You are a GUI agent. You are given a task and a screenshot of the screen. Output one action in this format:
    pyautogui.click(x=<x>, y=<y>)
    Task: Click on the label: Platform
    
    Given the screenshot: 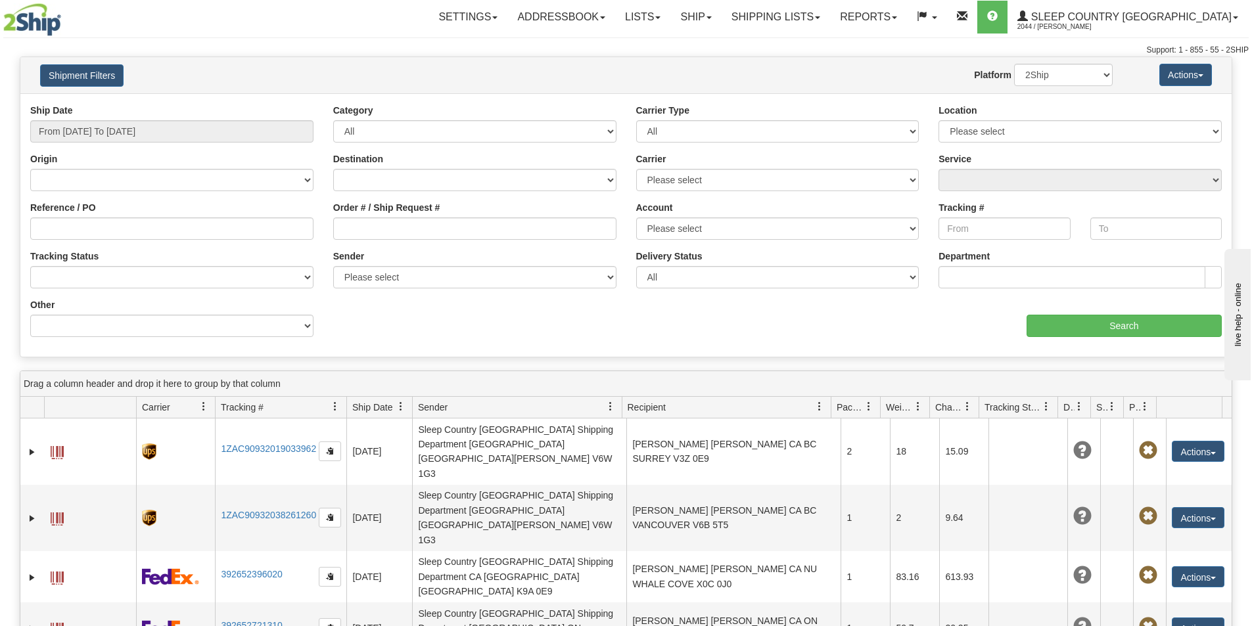 What is the action you would take?
    pyautogui.click(x=992, y=75)
    